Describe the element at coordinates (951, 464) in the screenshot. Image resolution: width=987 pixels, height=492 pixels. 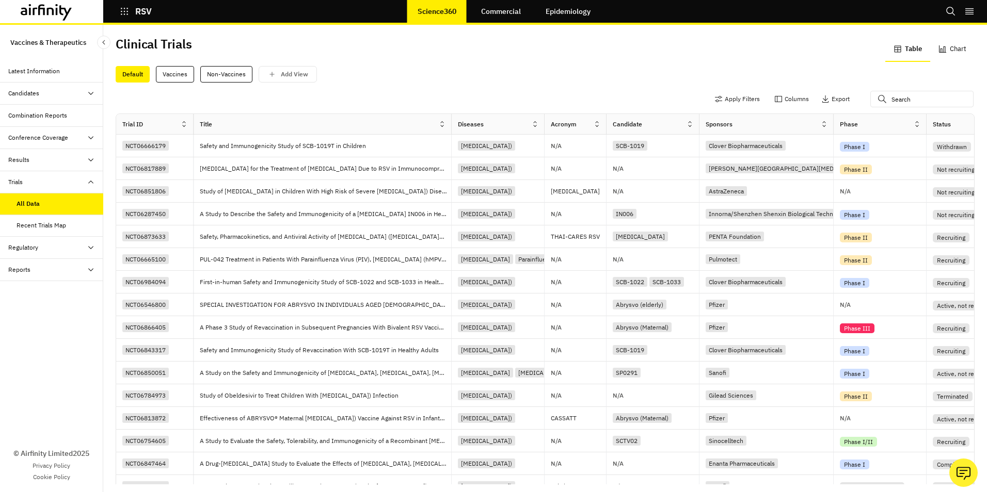
I see `div: Completed` at that location.